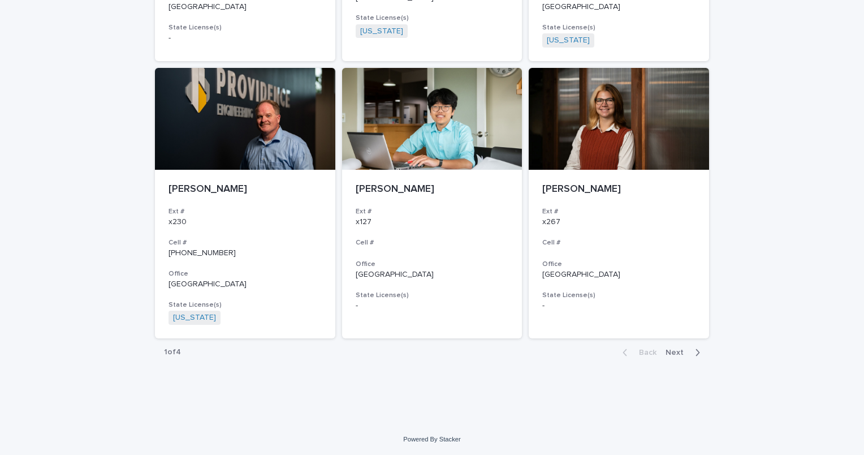 This screenshot has height=455, width=864. Describe the element at coordinates (678, 352) in the screenshot. I see `span: Next` at that location.